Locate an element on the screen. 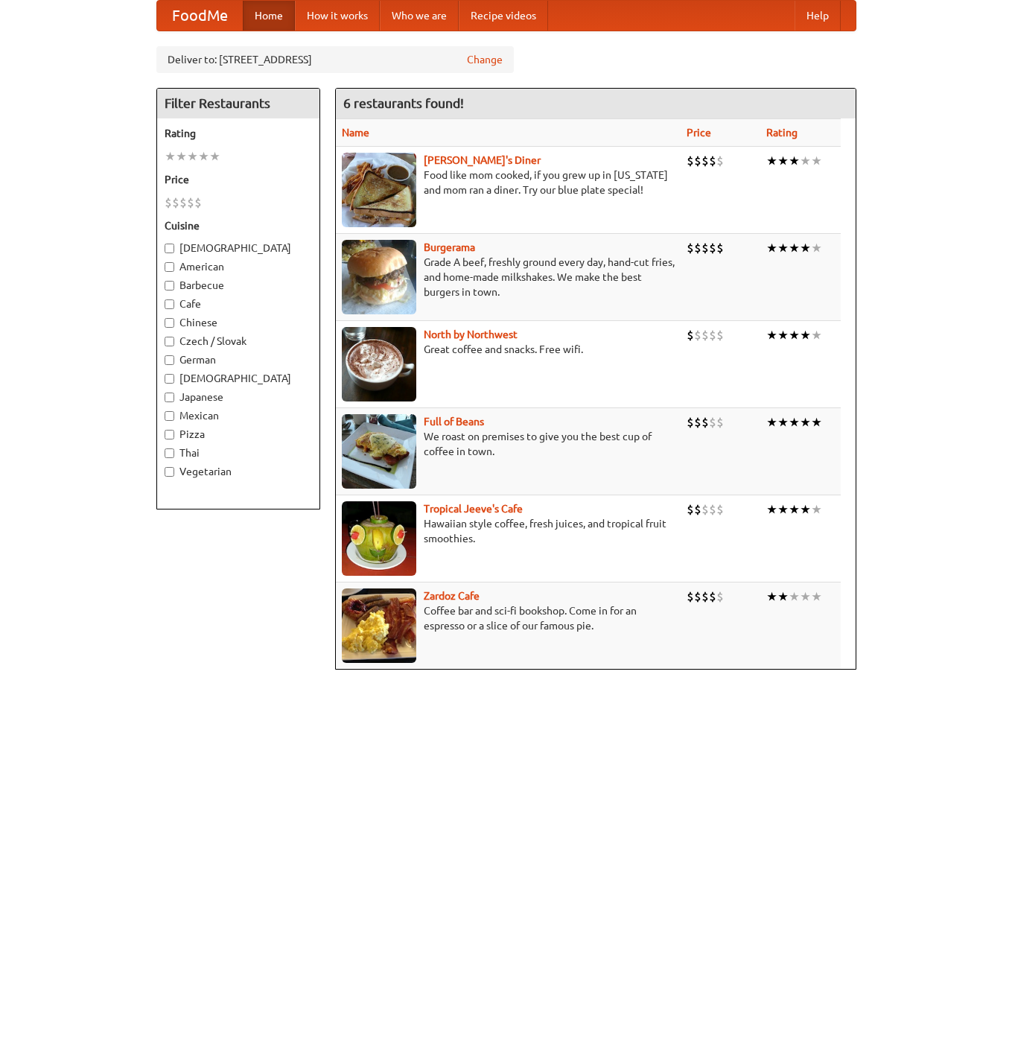  h4: Filter Restaurants is located at coordinates (238, 104).